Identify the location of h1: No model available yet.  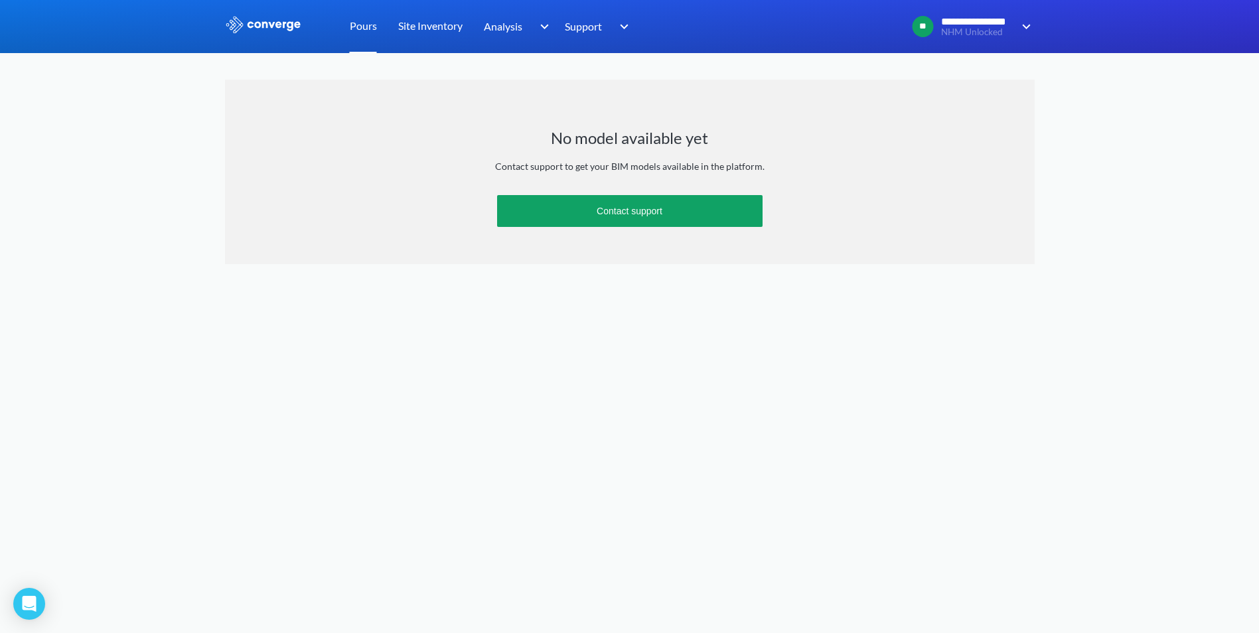
(629, 138).